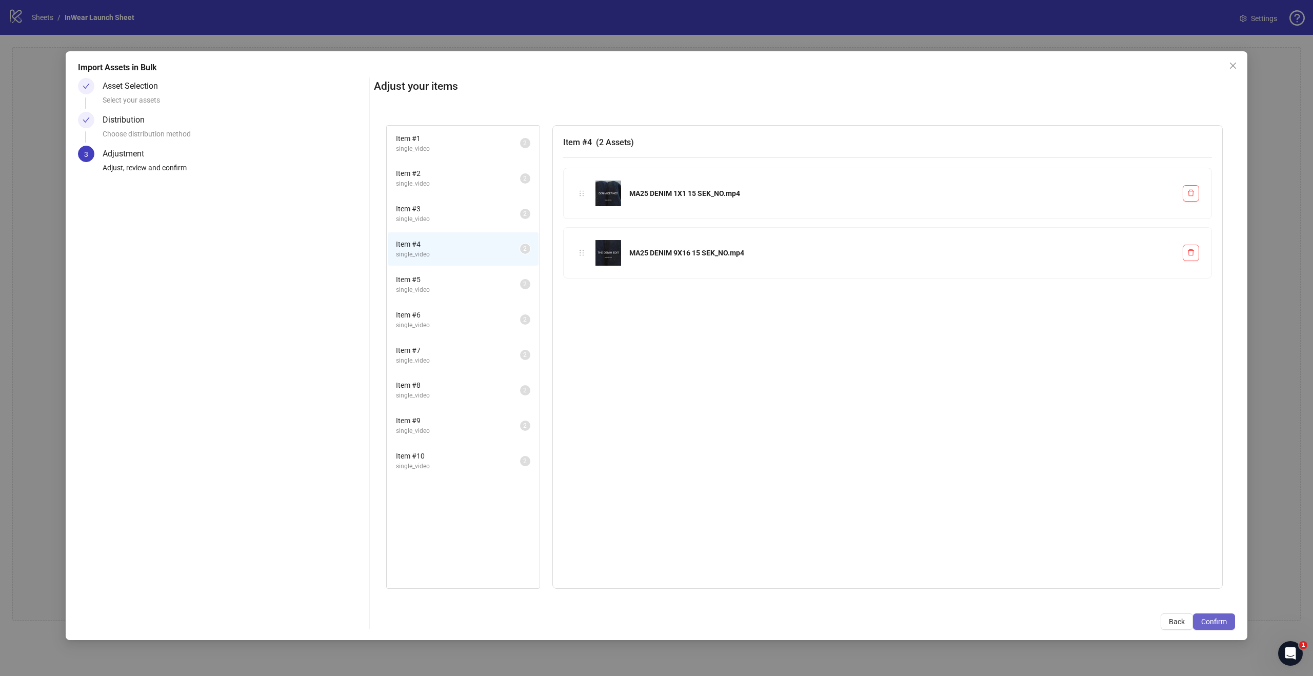 The height and width of the screenshot is (676, 1313). What do you see at coordinates (234, 103) in the screenshot?
I see `div: Select your assets` at bounding box center [234, 103].